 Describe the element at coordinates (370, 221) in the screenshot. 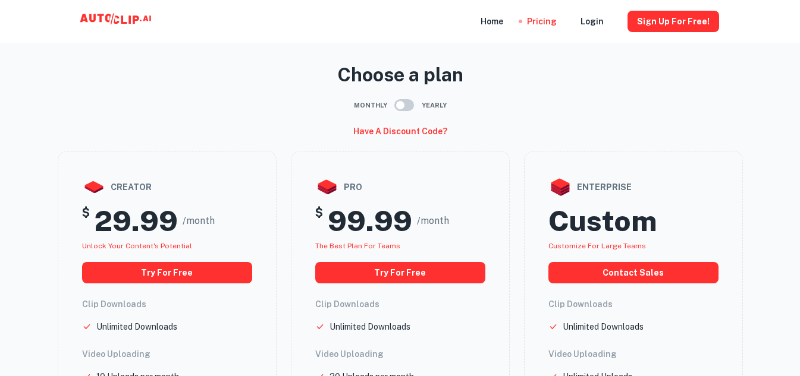

I see `h2: 99.99` at that location.